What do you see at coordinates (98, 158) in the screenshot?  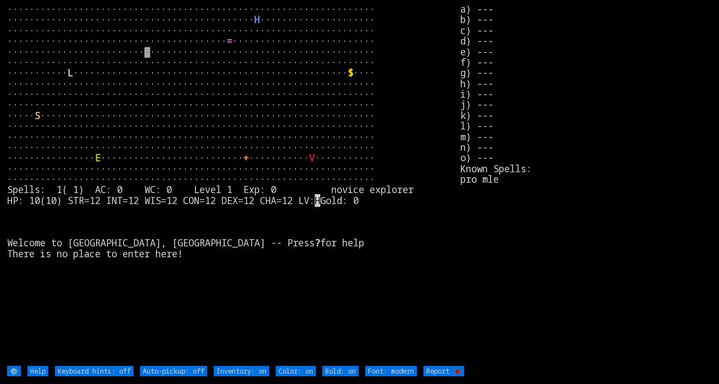 I see `font: E` at bounding box center [98, 158].